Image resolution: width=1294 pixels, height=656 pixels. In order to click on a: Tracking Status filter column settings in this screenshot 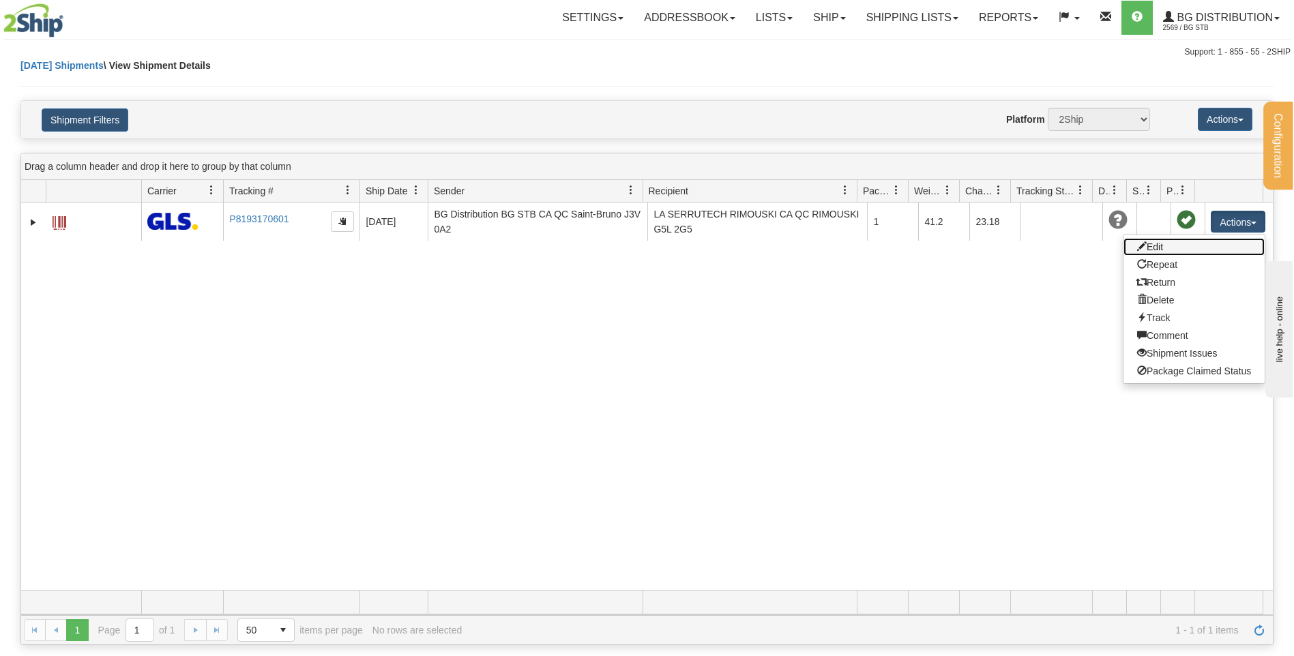, I will do `click(1080, 190)`.